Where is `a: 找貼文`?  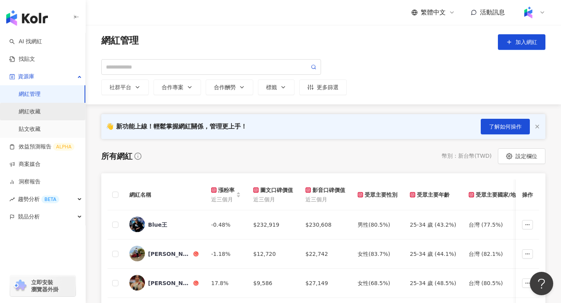
a: 找貼文 is located at coordinates (22, 59).